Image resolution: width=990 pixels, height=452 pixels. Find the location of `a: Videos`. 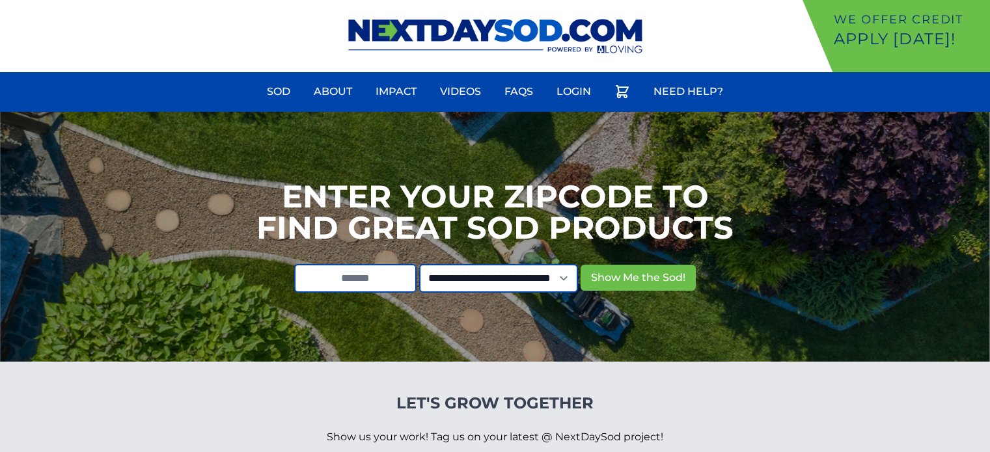

a: Videos is located at coordinates (460, 92).